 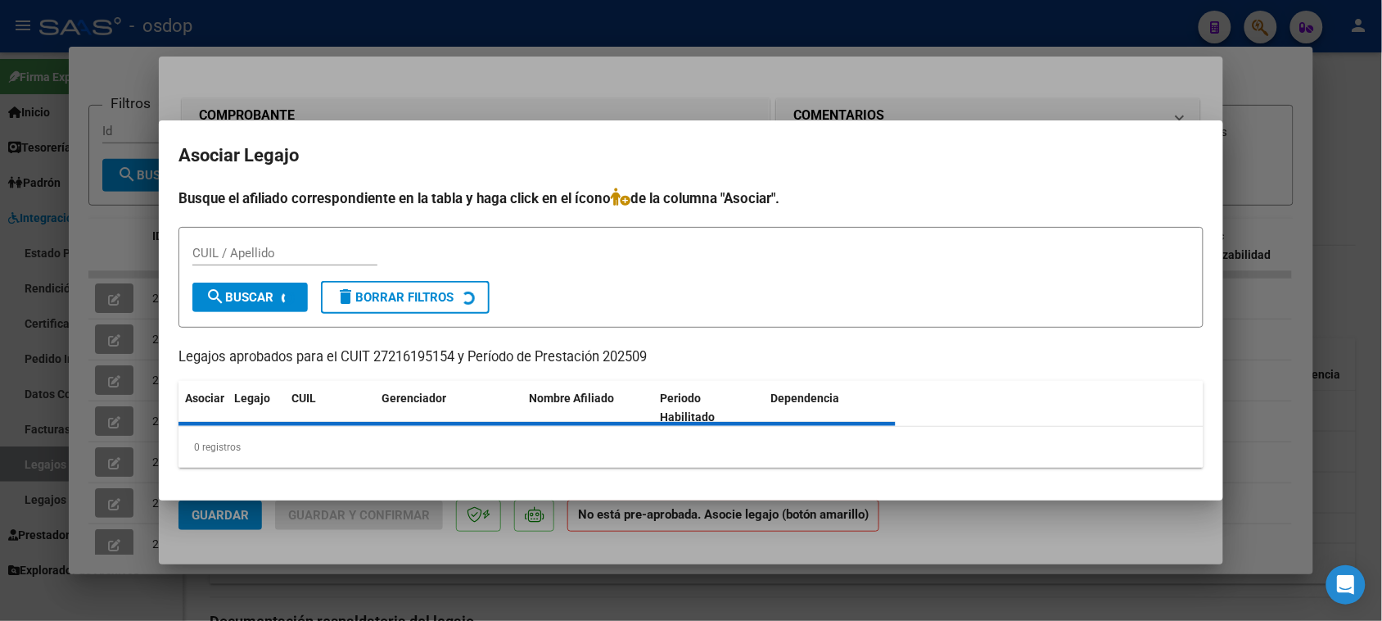 What do you see at coordinates (806, 398) in the screenshot?
I see `span: Dependencia` at bounding box center [806, 398].